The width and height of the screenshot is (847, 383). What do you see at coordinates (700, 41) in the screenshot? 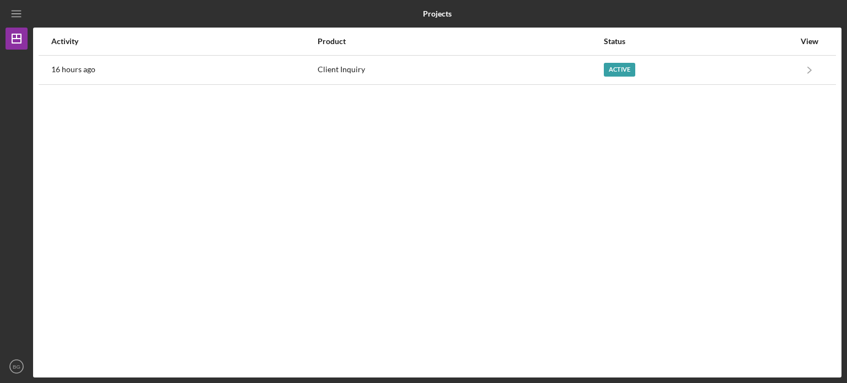
I see `div: Status` at bounding box center [700, 41].